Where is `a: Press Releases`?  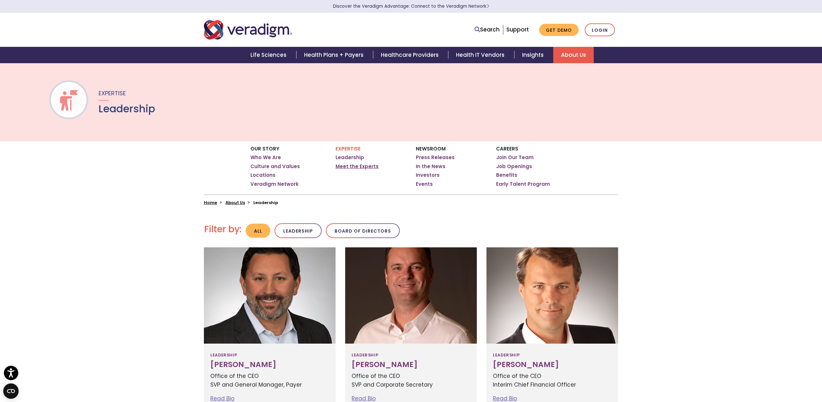 a: Press Releases is located at coordinates (435, 158).